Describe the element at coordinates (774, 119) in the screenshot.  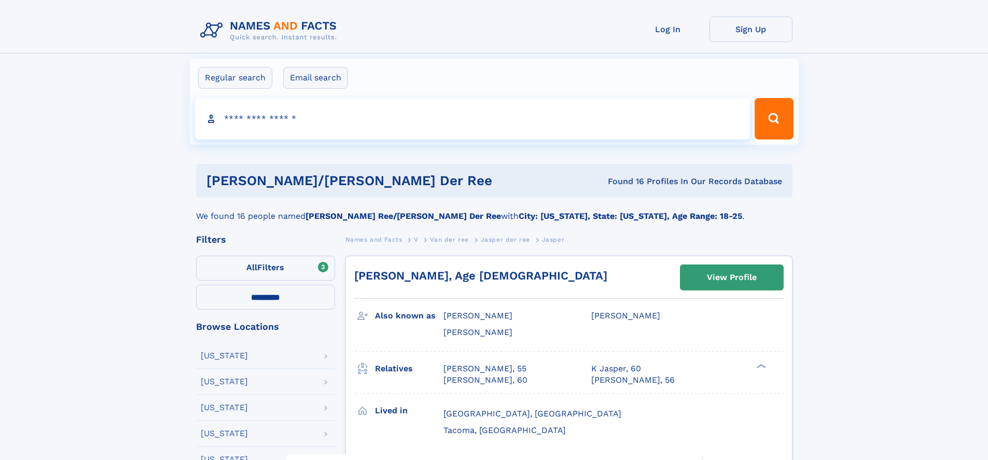
I see `button: Search Button` at that location.